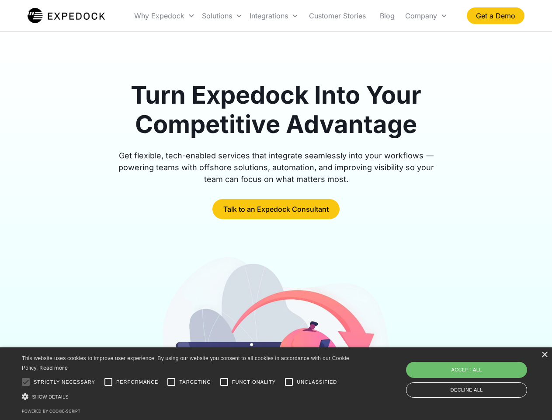  I want to click on a: Talk to an Expedock Consultant, so click(276, 209).